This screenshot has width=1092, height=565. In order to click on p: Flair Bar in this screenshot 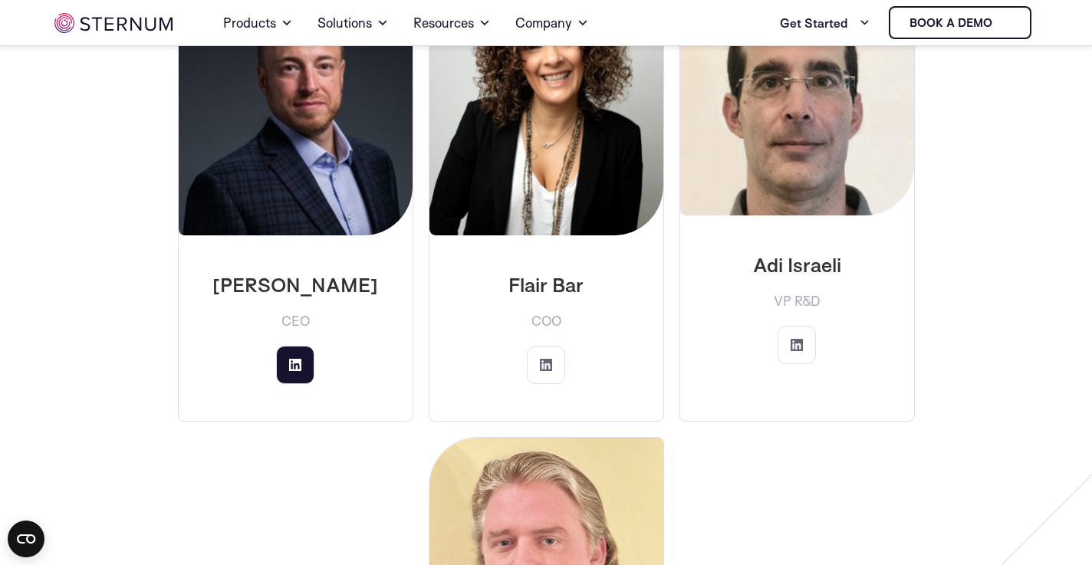, I will do `click(546, 285)`.